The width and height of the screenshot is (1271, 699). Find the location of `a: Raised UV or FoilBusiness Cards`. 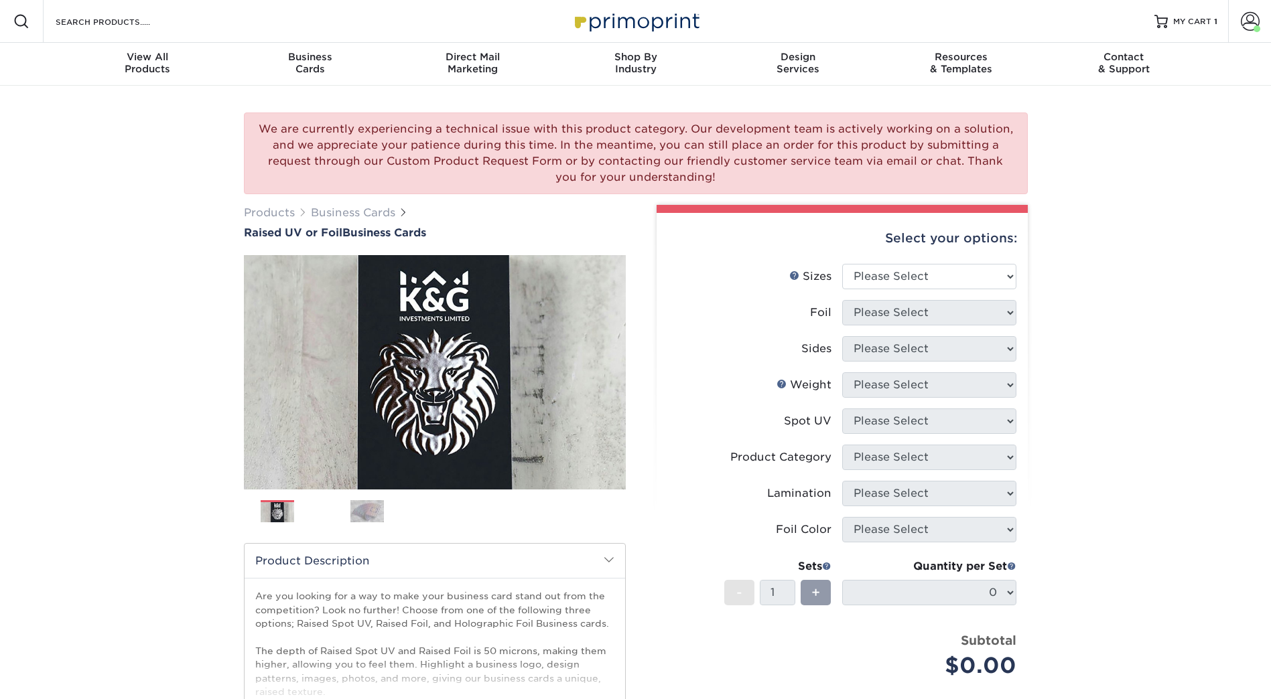

a: Raised UV or FoilBusiness Cards is located at coordinates (435, 232).